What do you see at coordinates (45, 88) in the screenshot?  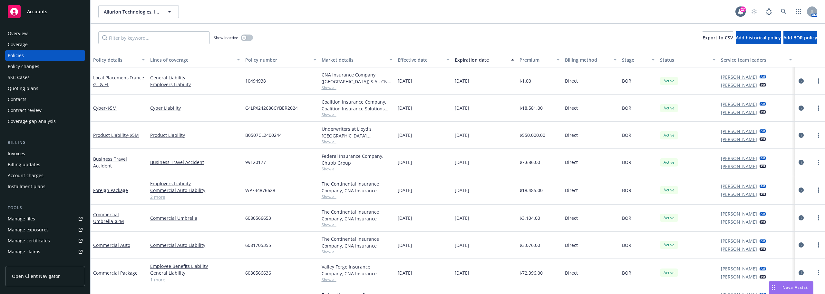 I see `a: Quoting plans` at bounding box center [45, 88].